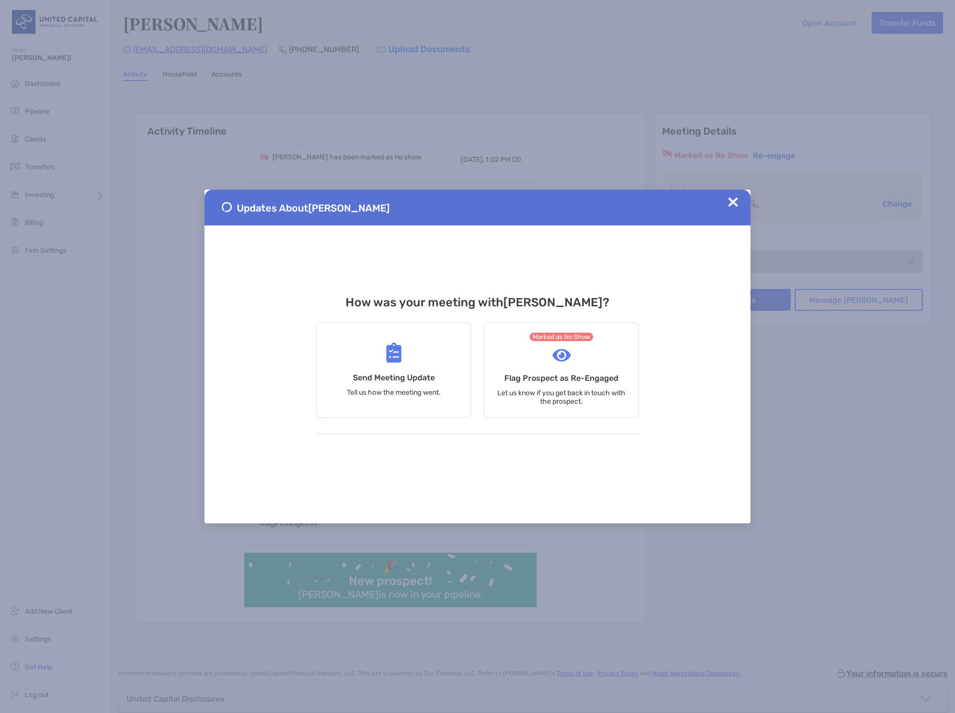 This screenshot has height=713, width=955. Describe the element at coordinates (561, 355) in the screenshot. I see `img: Flag Prospect as Re-Engaged` at that location.